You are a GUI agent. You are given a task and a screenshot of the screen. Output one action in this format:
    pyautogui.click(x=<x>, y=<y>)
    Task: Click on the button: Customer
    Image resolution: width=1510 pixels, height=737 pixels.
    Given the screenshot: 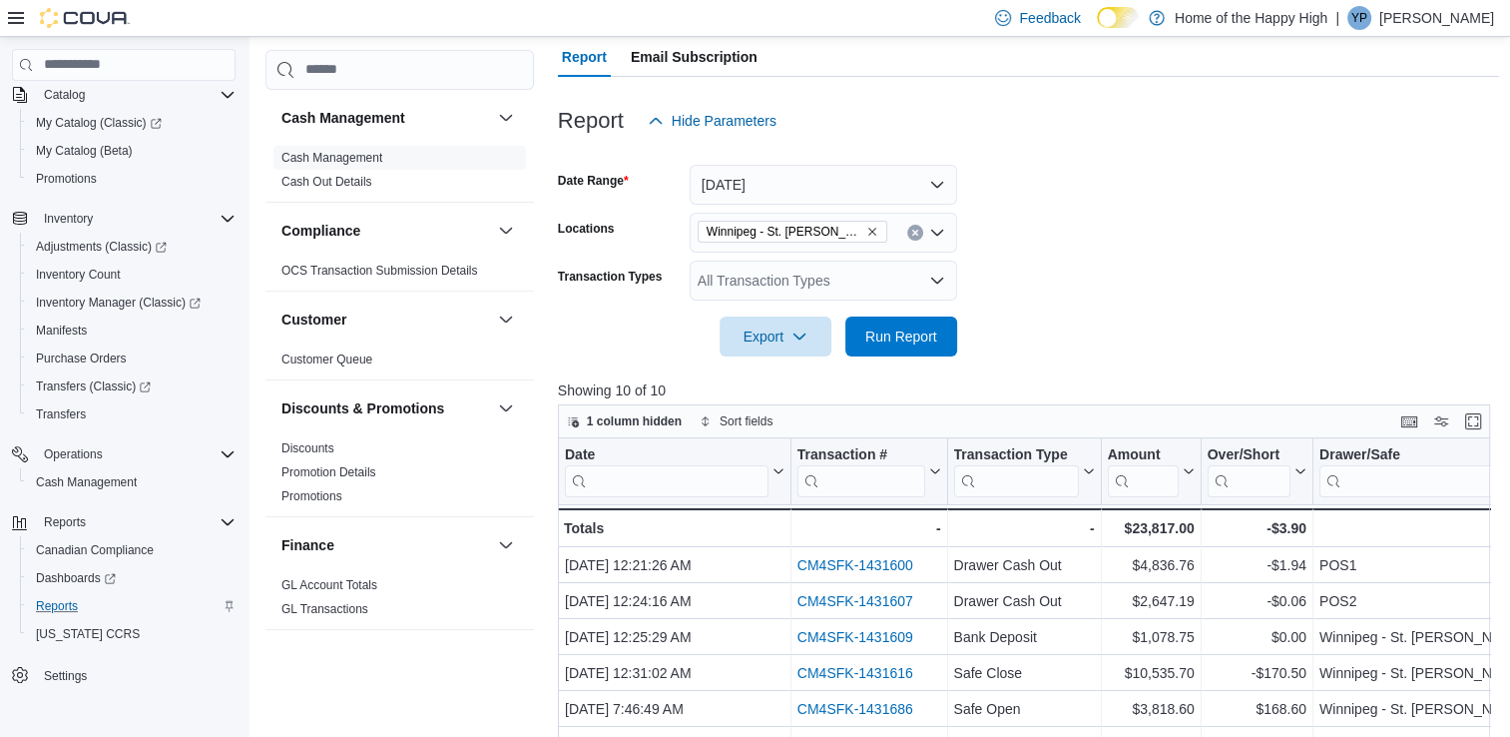 What is the action you would take?
    pyautogui.click(x=506, y=319)
    